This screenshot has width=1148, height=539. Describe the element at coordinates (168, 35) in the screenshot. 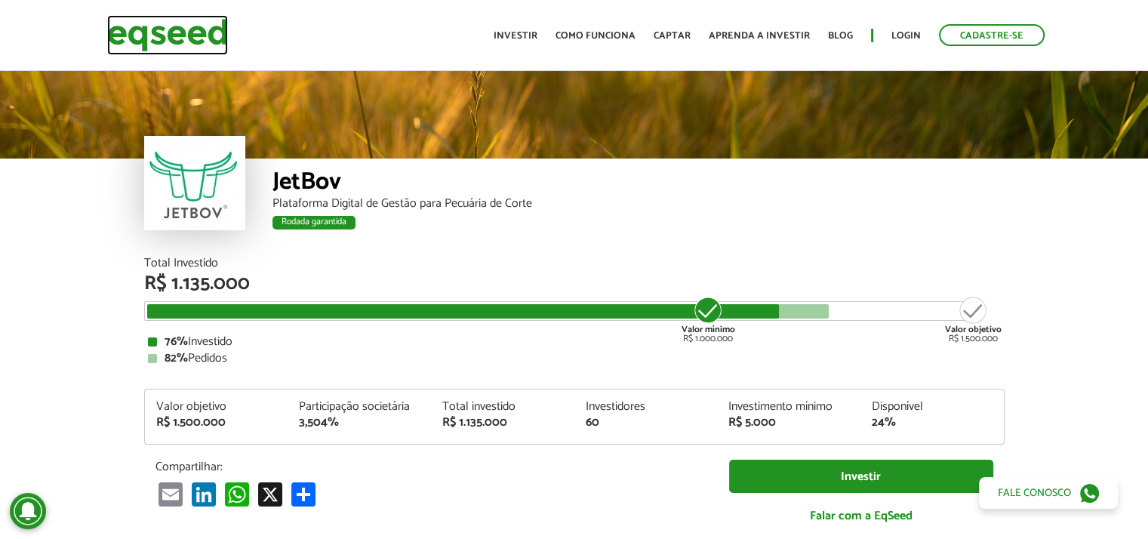

I see `img: EqSeed` at that location.